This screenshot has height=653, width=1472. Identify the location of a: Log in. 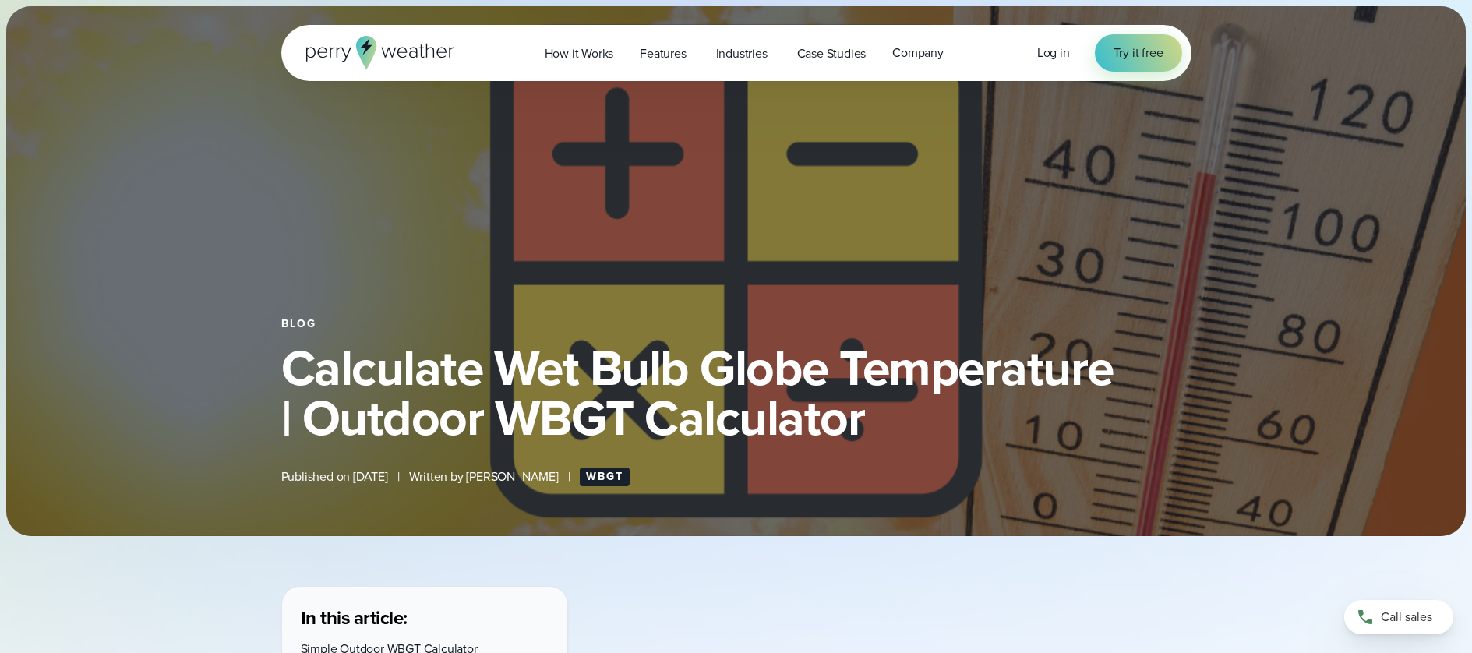
(1054, 53).